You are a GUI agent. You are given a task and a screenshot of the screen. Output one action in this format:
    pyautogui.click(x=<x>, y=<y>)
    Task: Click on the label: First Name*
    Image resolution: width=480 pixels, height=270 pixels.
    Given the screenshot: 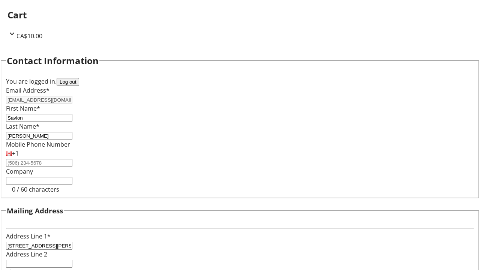 What is the action you would take?
    pyautogui.click(x=23, y=108)
    